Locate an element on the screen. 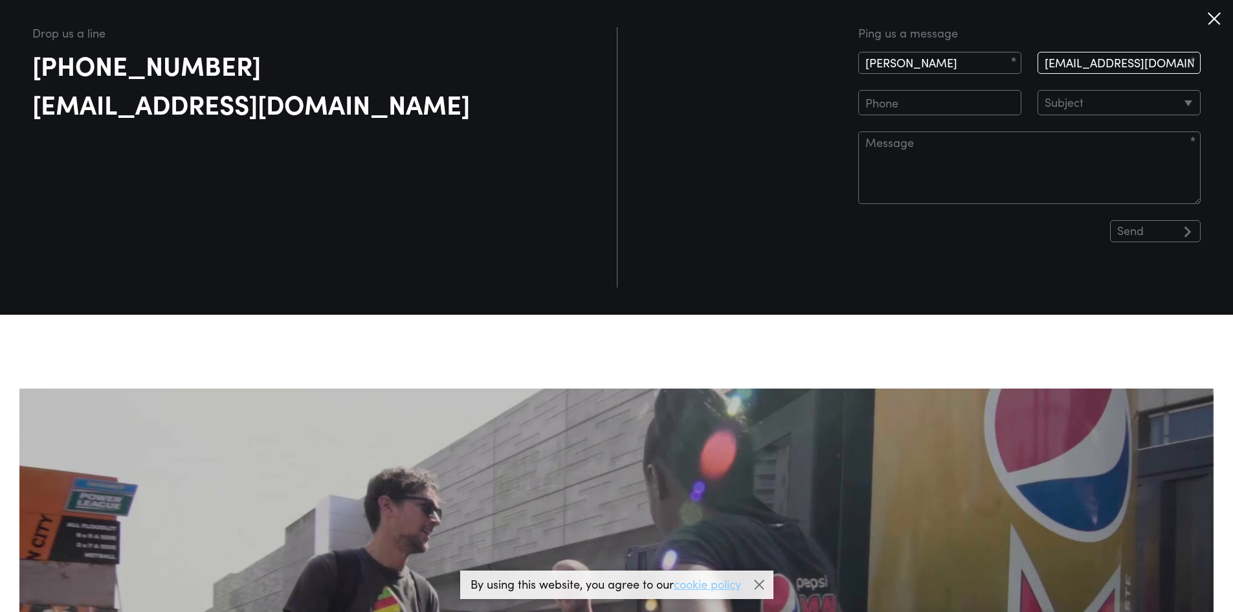 The height and width of the screenshot is (612, 1233). input: Name is located at coordinates (940, 63).